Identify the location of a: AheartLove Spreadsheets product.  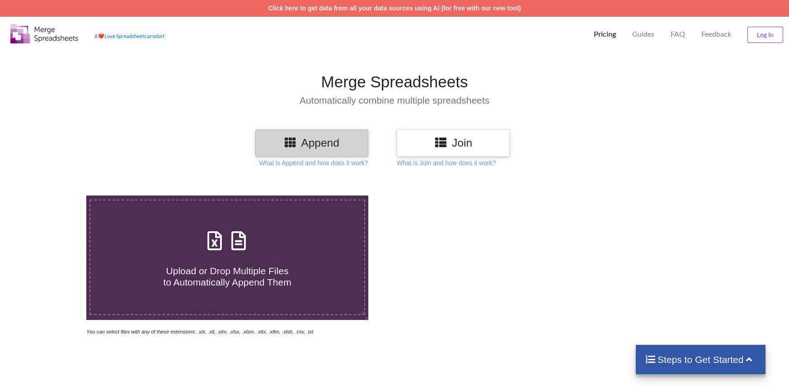
(129, 36).